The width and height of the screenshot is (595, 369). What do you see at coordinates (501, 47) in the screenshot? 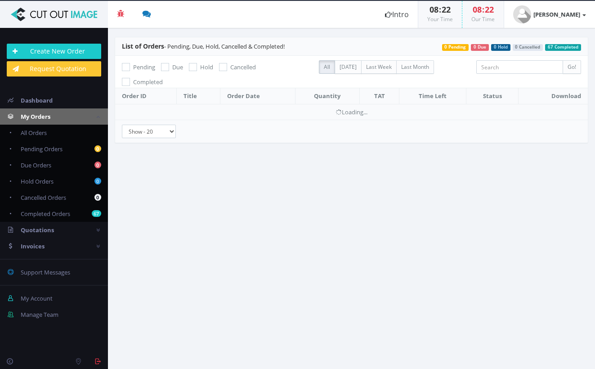
I see `span: 0 Hold` at bounding box center [501, 47].